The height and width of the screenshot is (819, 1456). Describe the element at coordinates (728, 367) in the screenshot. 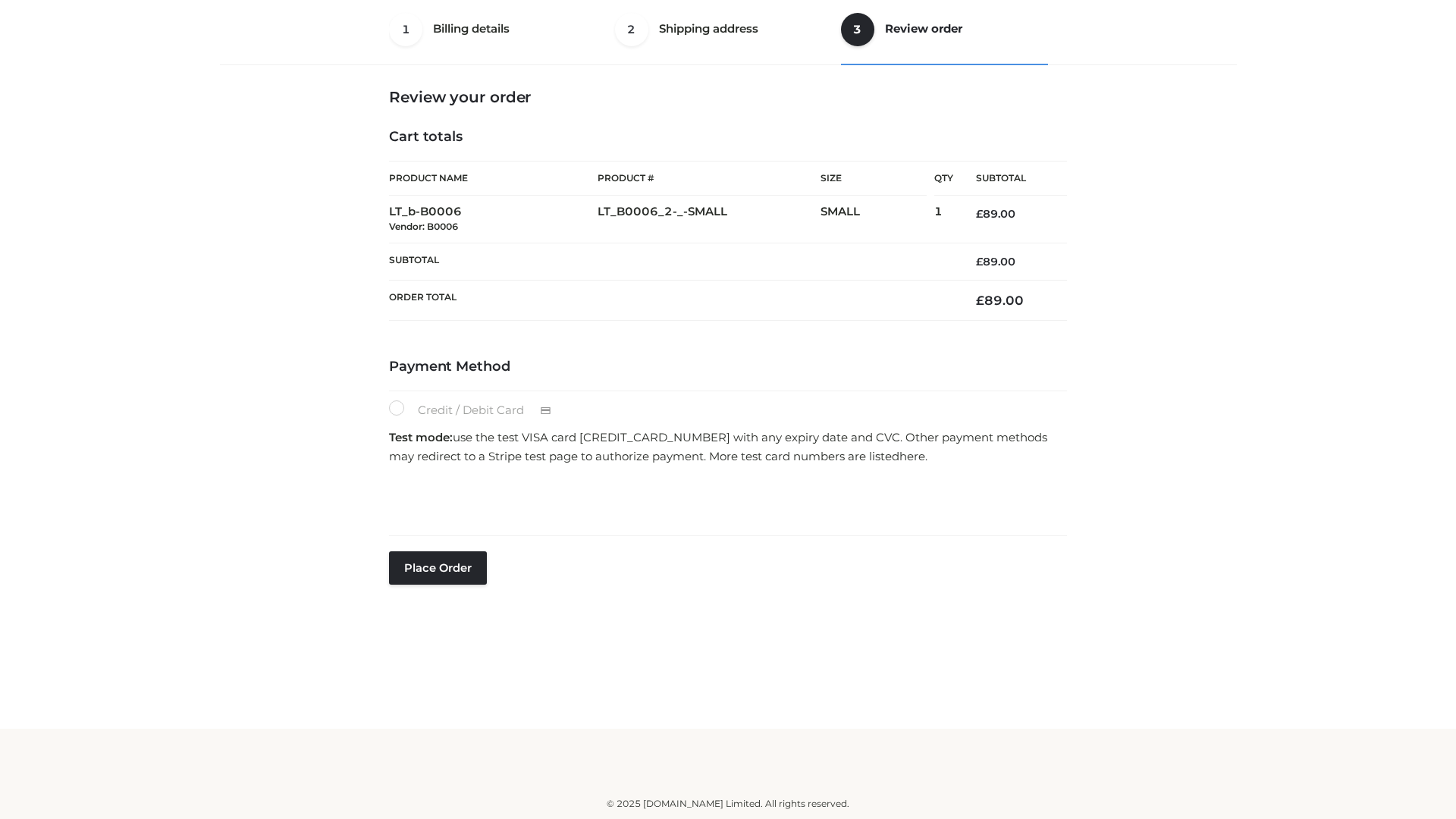

I see `h4: Payment Method` at that location.